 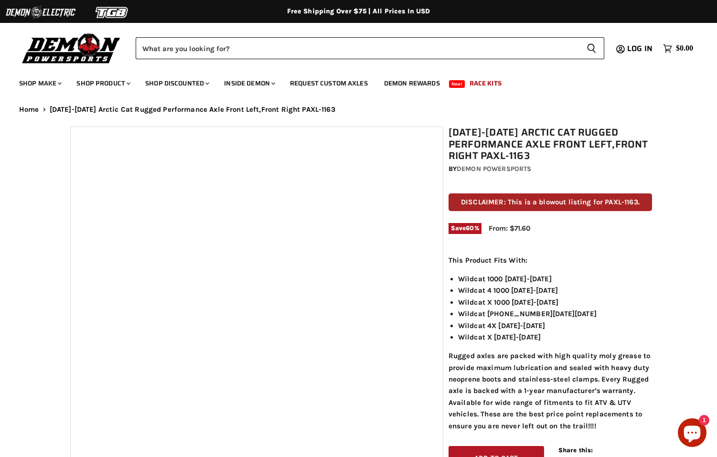 I want to click on a: Request Custom Axles, so click(x=329, y=83).